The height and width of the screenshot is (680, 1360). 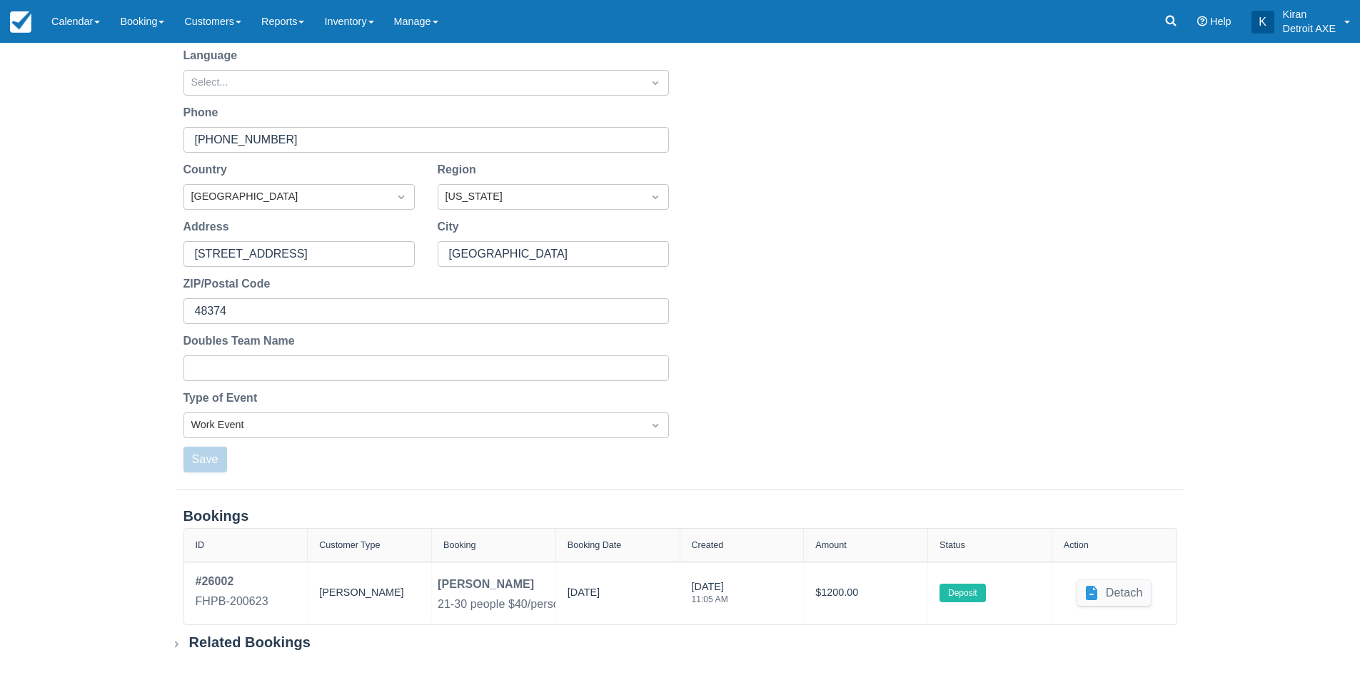 What do you see at coordinates (413, 83) in the screenshot?
I see `div: Select...` at bounding box center [413, 83].